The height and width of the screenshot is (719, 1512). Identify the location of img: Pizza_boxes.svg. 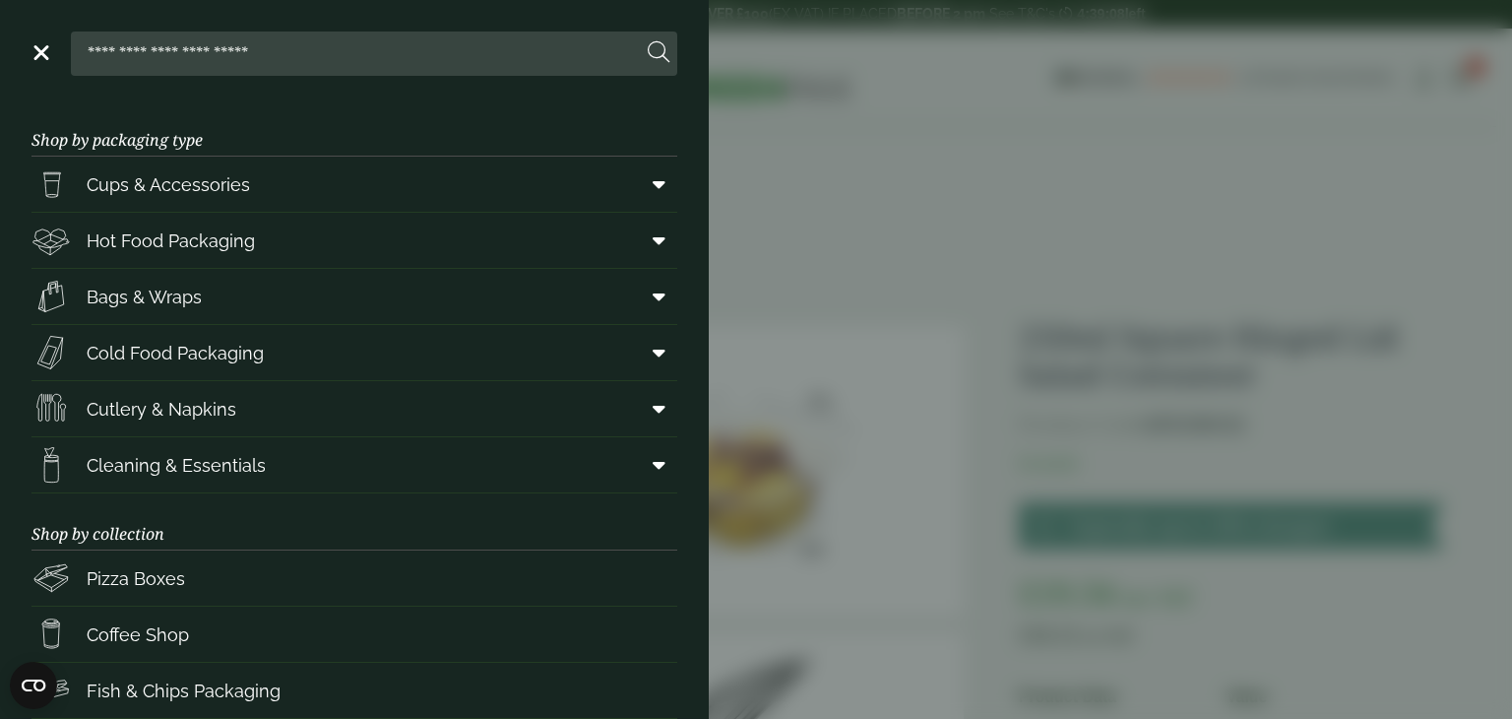
(51, 578).